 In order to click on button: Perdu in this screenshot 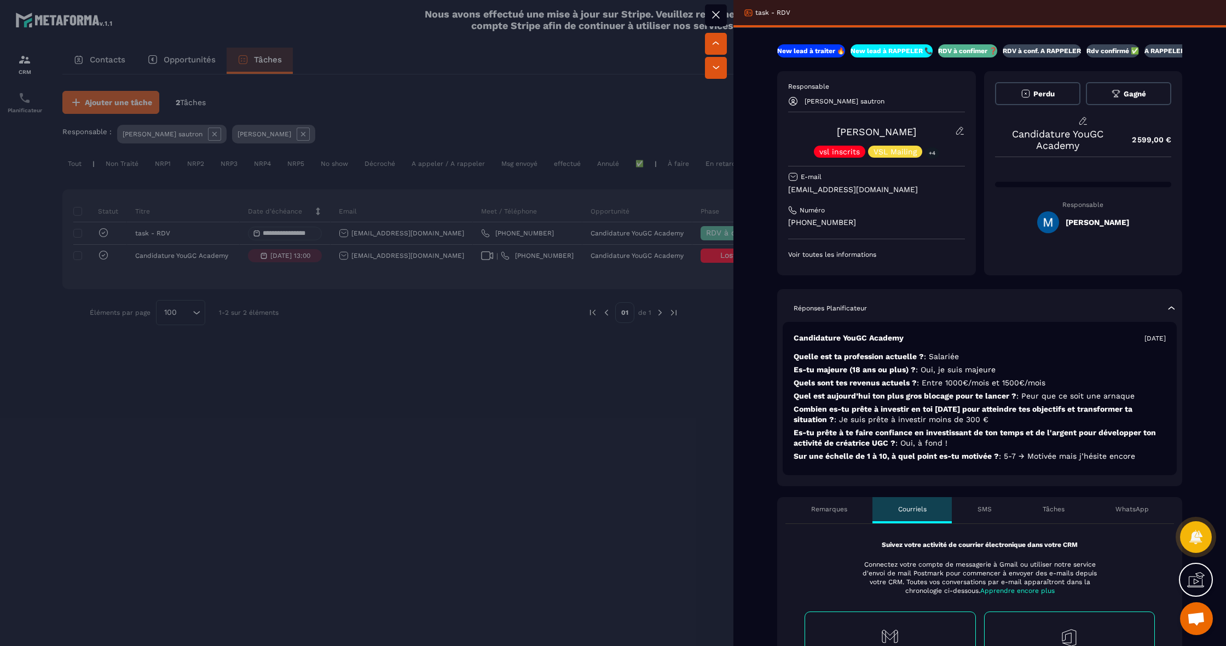, I will do `click(1038, 94)`.